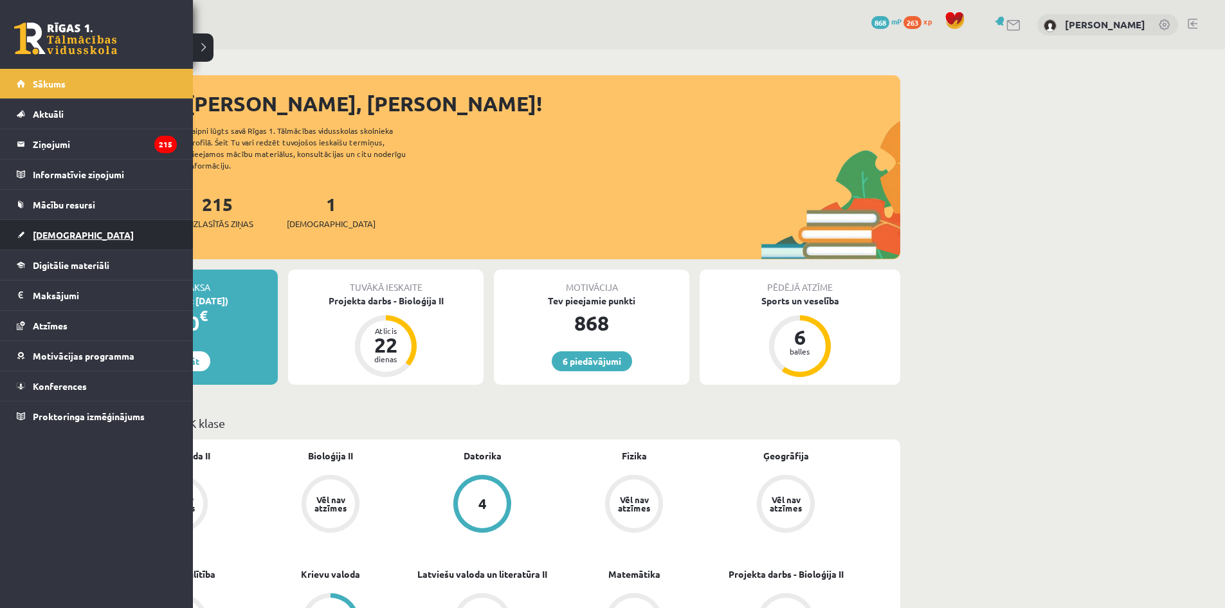  Describe the element at coordinates (84, 356) in the screenshot. I see `span: Motivācijas programma` at that location.